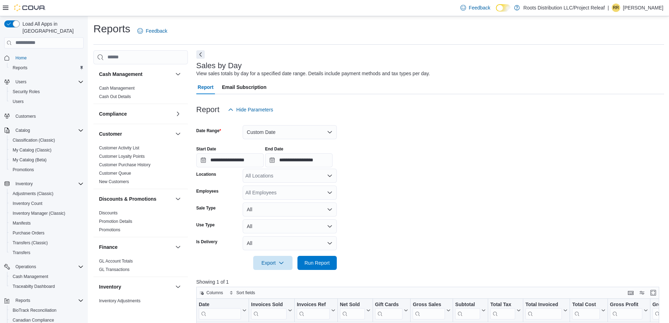  What do you see at coordinates (33, 194) in the screenshot?
I see `a: Adjustments (Classic)` at bounding box center [33, 194].